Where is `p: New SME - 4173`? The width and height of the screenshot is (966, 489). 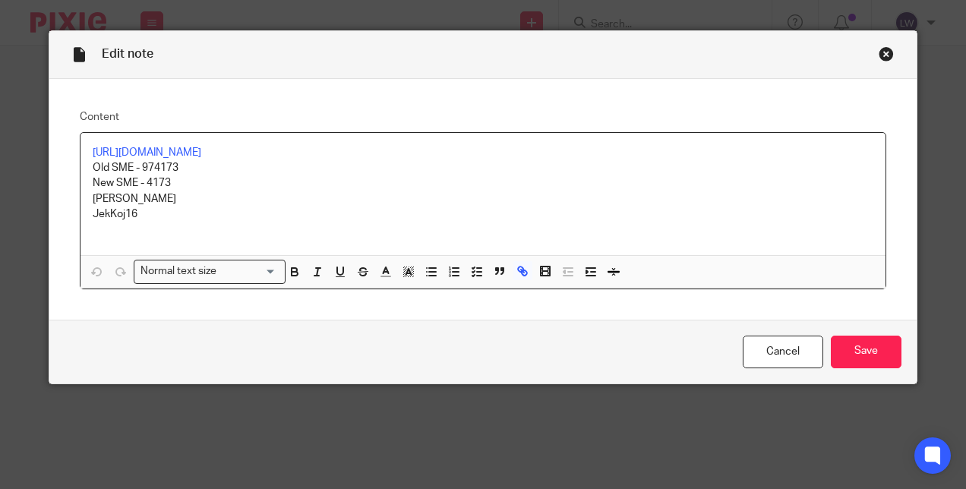 p: New SME - 4173 is located at coordinates (483, 183).